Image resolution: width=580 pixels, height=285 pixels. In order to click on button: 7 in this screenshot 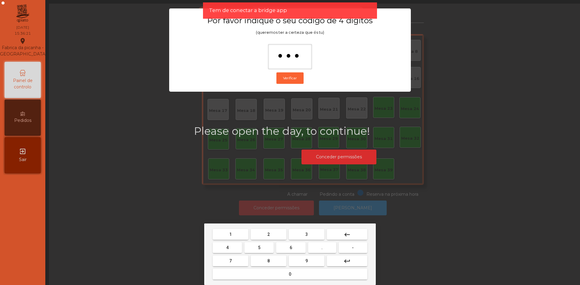, I will do `click(230, 261)`.